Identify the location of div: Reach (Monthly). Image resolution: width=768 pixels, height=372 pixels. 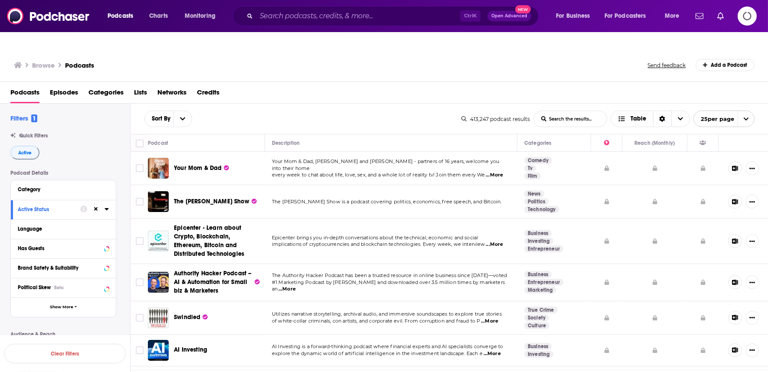
(654, 143).